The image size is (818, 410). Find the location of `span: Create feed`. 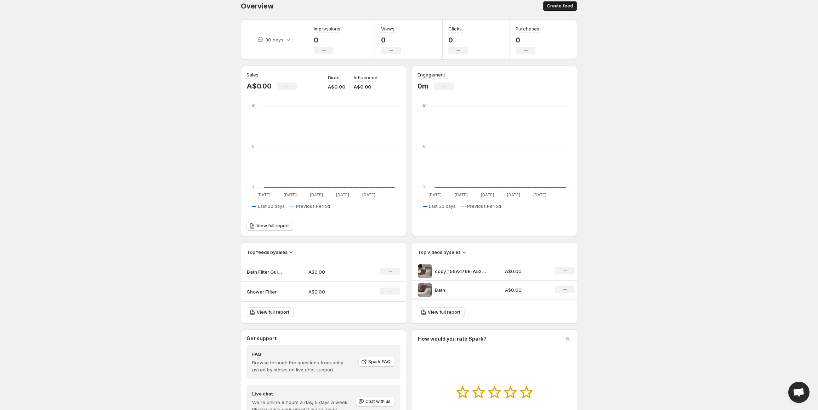

span: Create feed is located at coordinates (560, 6).